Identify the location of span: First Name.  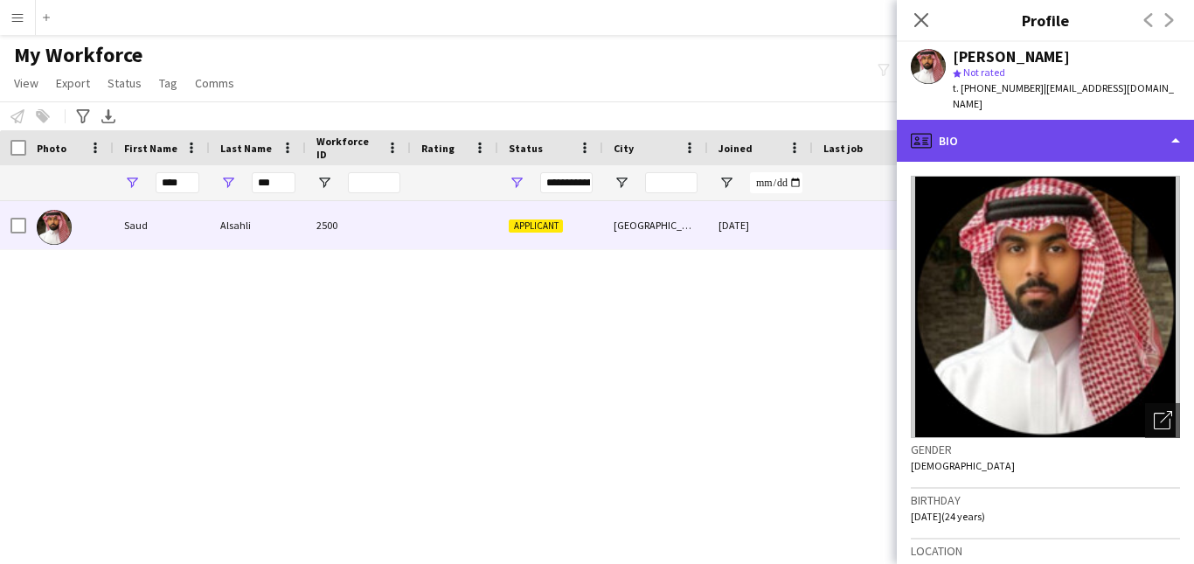
(150, 148).